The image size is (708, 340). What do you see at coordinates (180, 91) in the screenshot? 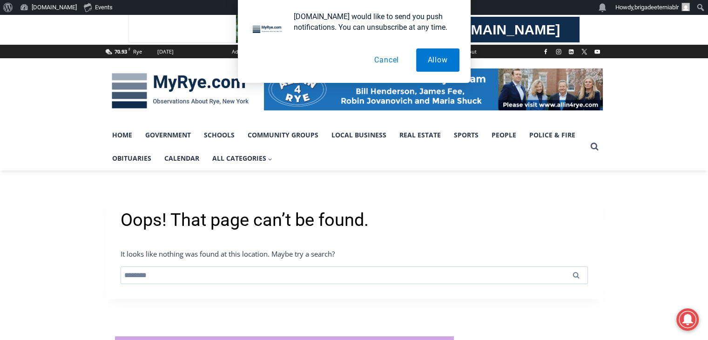
I see `img: MyRye.com` at bounding box center [180, 91].